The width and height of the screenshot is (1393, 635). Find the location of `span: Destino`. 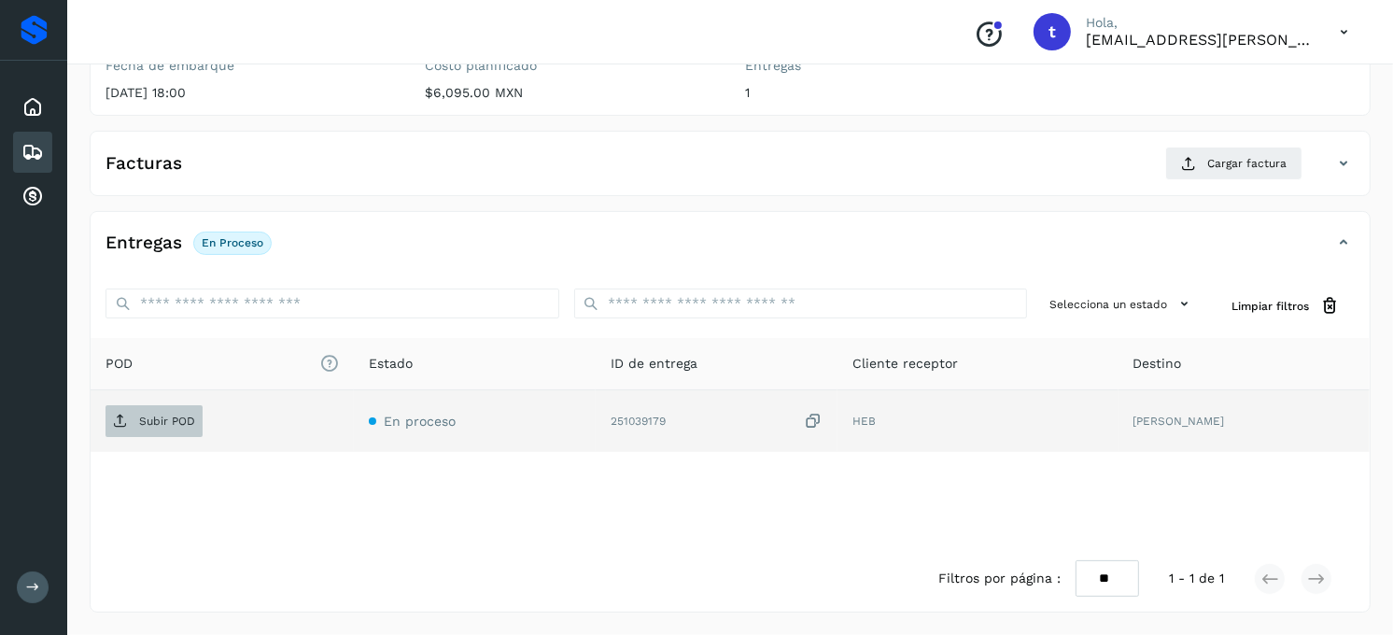

span: Destino is located at coordinates (1157, 363).